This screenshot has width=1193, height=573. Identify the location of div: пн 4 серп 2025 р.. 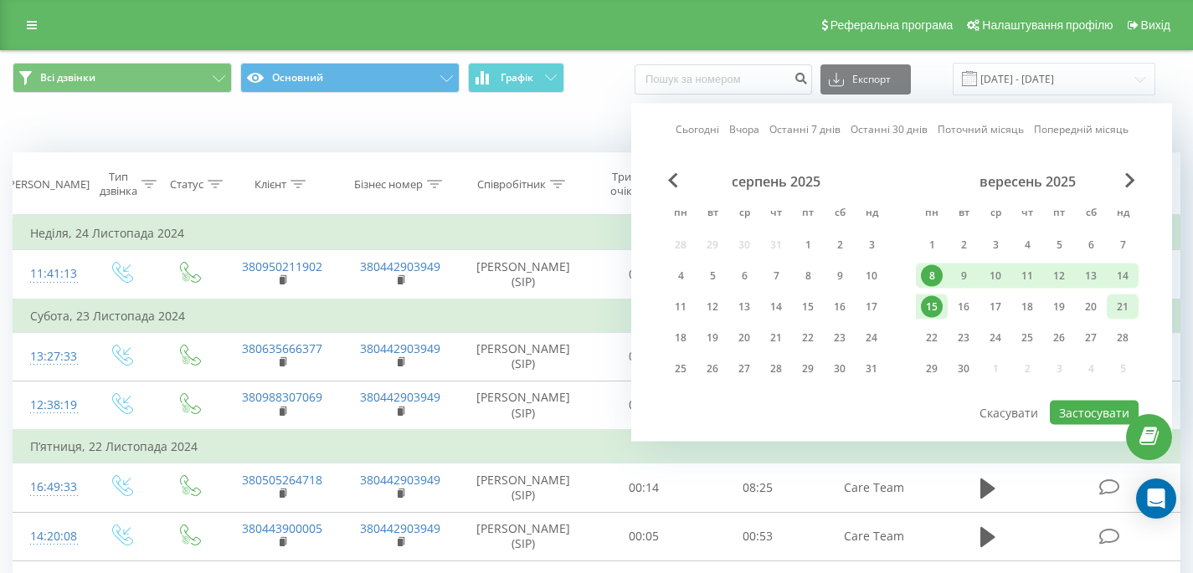
(680, 276).